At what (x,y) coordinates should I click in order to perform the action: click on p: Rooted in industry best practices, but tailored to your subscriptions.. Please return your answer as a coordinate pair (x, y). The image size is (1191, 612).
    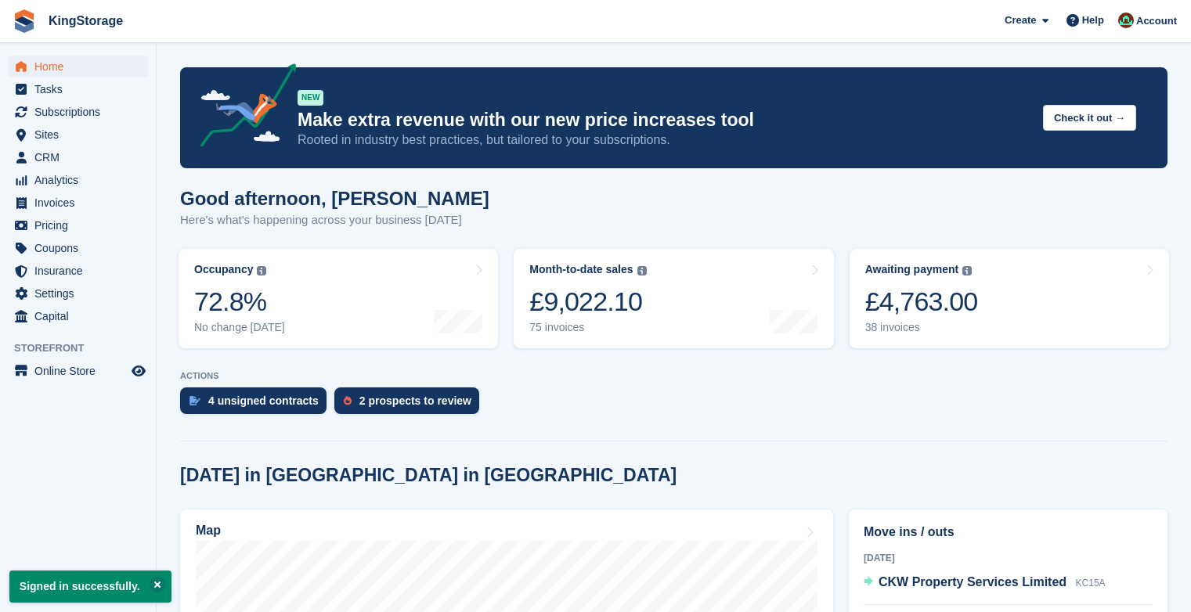
    Looking at the image, I should click on (664, 140).